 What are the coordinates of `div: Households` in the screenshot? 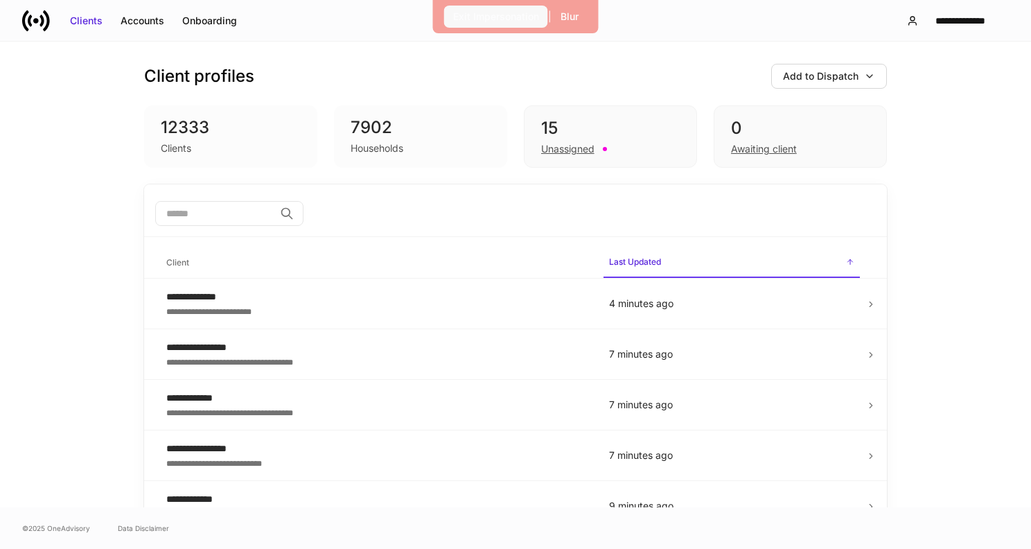 It's located at (377, 148).